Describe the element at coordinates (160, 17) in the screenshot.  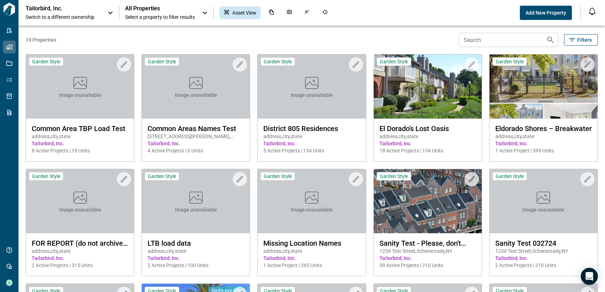
I see `span: Select a property to filter results` at that location.